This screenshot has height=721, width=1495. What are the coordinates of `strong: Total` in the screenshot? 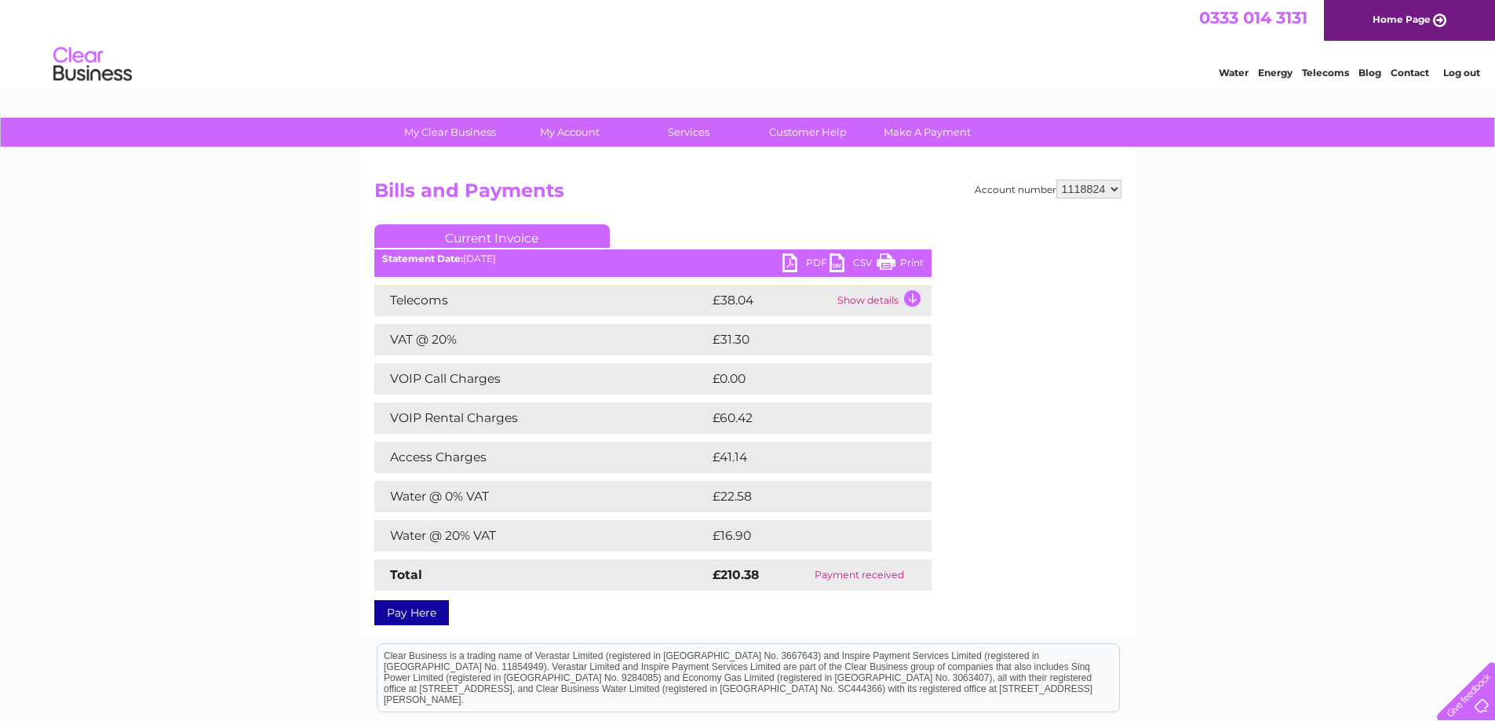 It's located at (406, 575).